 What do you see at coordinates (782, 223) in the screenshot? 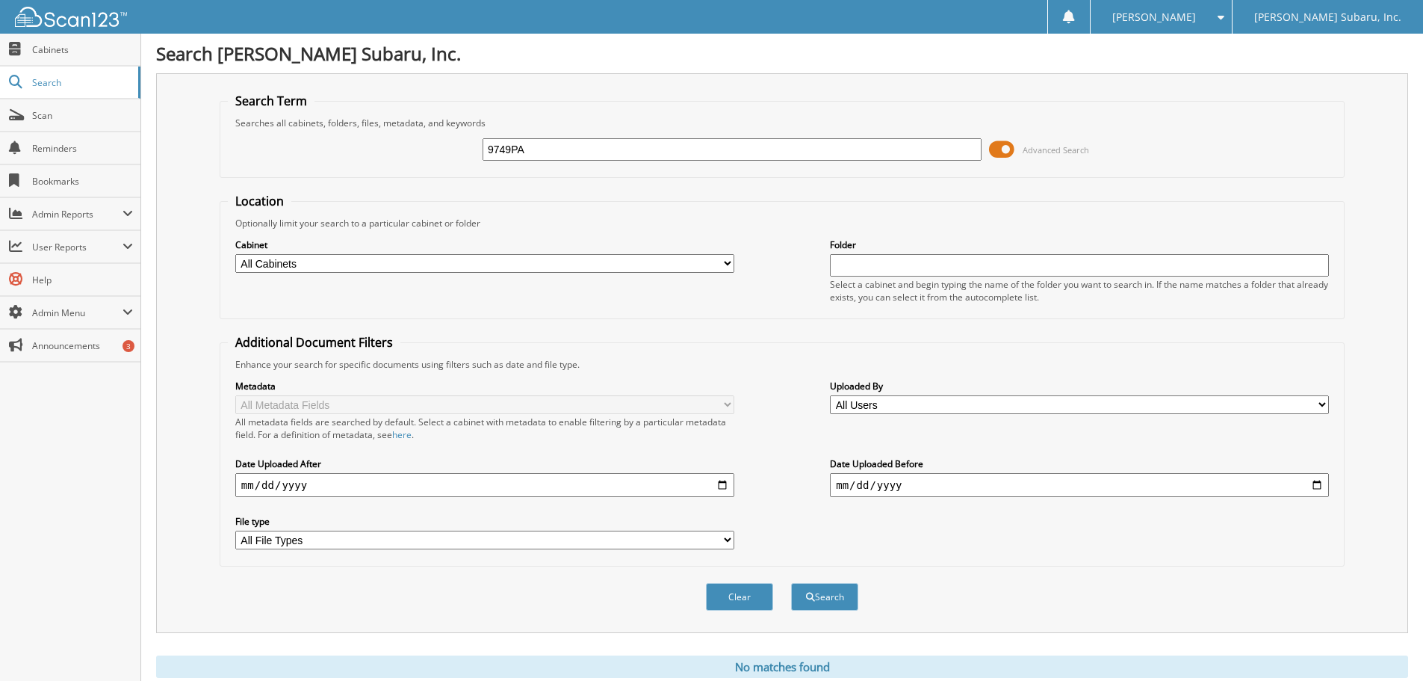
I see `div: Optionally limit your search to a particular cabinet or folder` at bounding box center [782, 223].